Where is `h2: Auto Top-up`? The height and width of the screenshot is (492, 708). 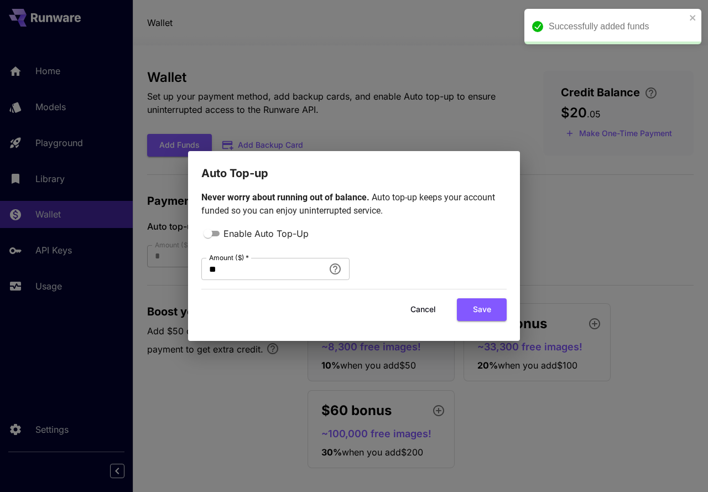 h2: Auto Top-up is located at coordinates (354, 167).